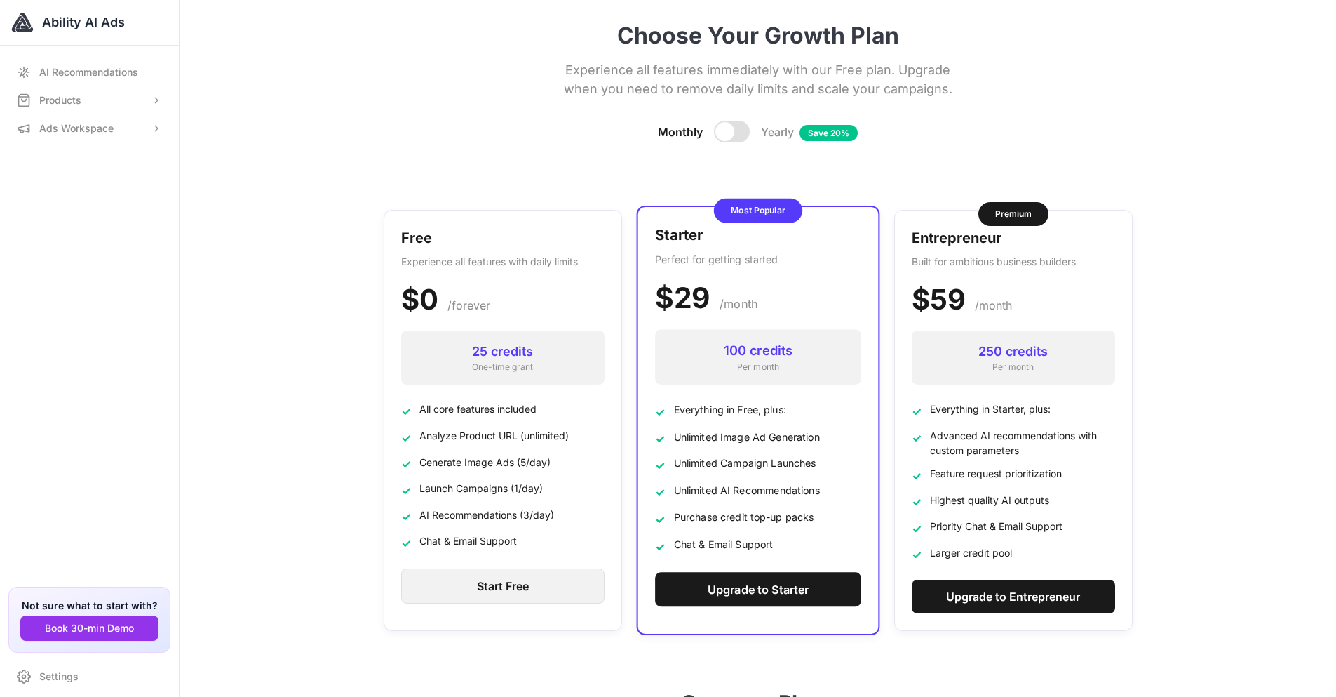 This screenshot has height=697, width=1336. I want to click on span: Analyze Product URL (unlimited), so click(494, 435).